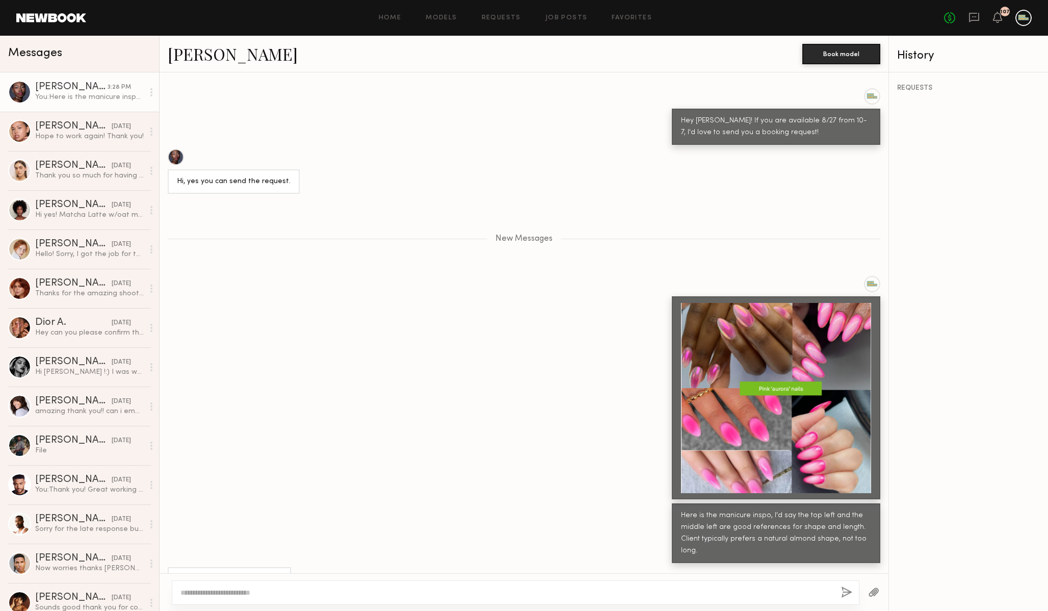 This screenshot has width=1048, height=611. I want to click on div: Hi yes! Matcha Latte w/oat milk 3 pumps of vanilla or whatever sweetener they have. Chocolate Cro..., so click(89, 215).